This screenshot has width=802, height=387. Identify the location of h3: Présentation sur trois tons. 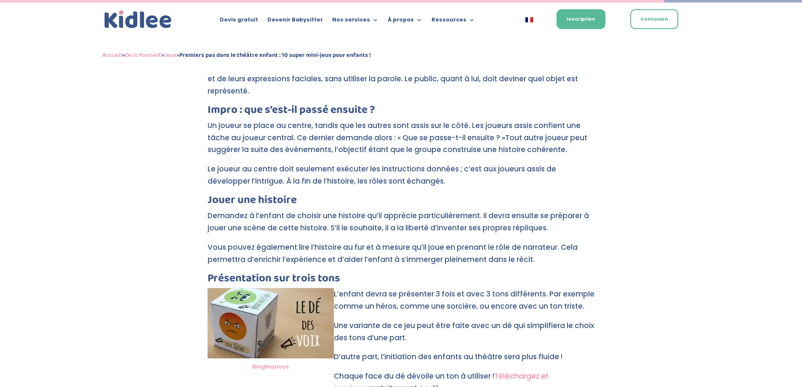
(401, 280).